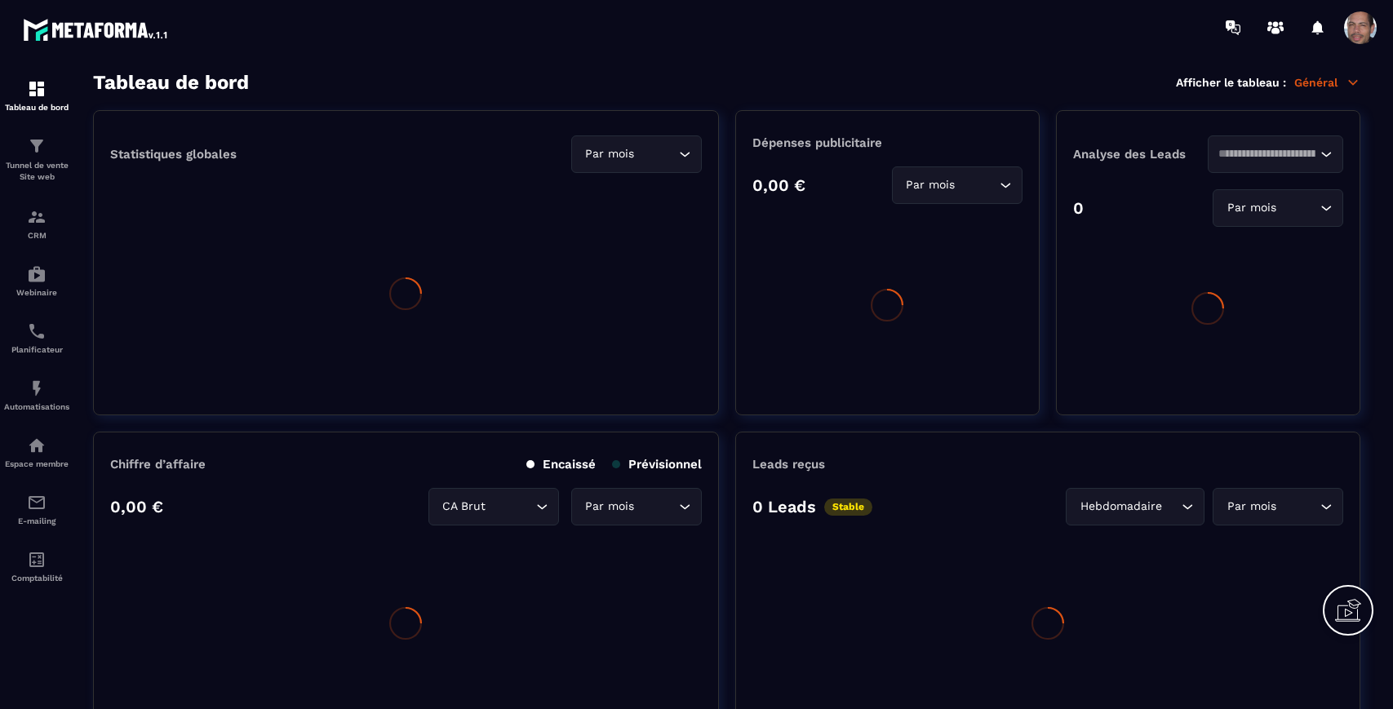 This screenshot has height=709, width=1393. Describe the element at coordinates (1120, 507) in the screenshot. I see `span: Hebdomadaire` at that location.